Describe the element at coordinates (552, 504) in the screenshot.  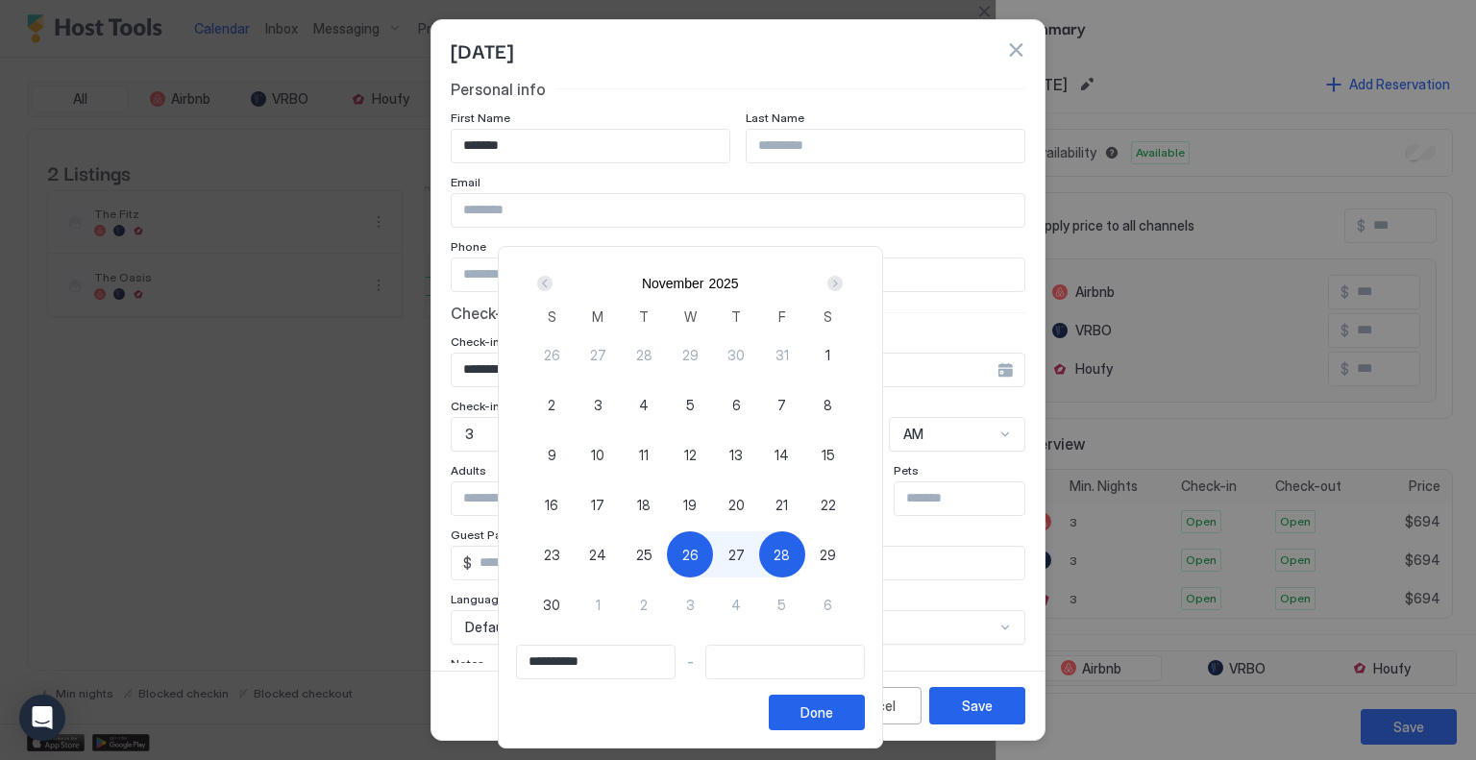
I see `button: 16` at that location.